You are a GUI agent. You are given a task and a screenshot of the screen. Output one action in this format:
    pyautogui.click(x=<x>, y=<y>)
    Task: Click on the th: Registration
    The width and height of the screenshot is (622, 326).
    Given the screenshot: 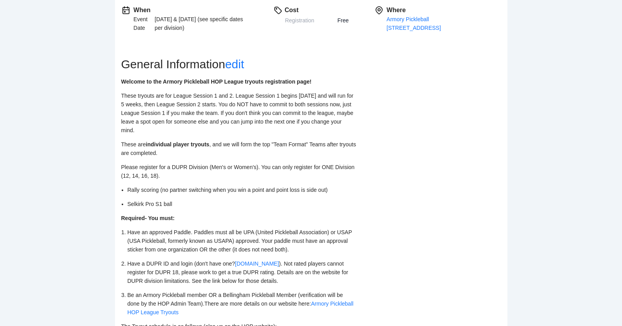 What is the action you would take?
    pyautogui.click(x=311, y=20)
    